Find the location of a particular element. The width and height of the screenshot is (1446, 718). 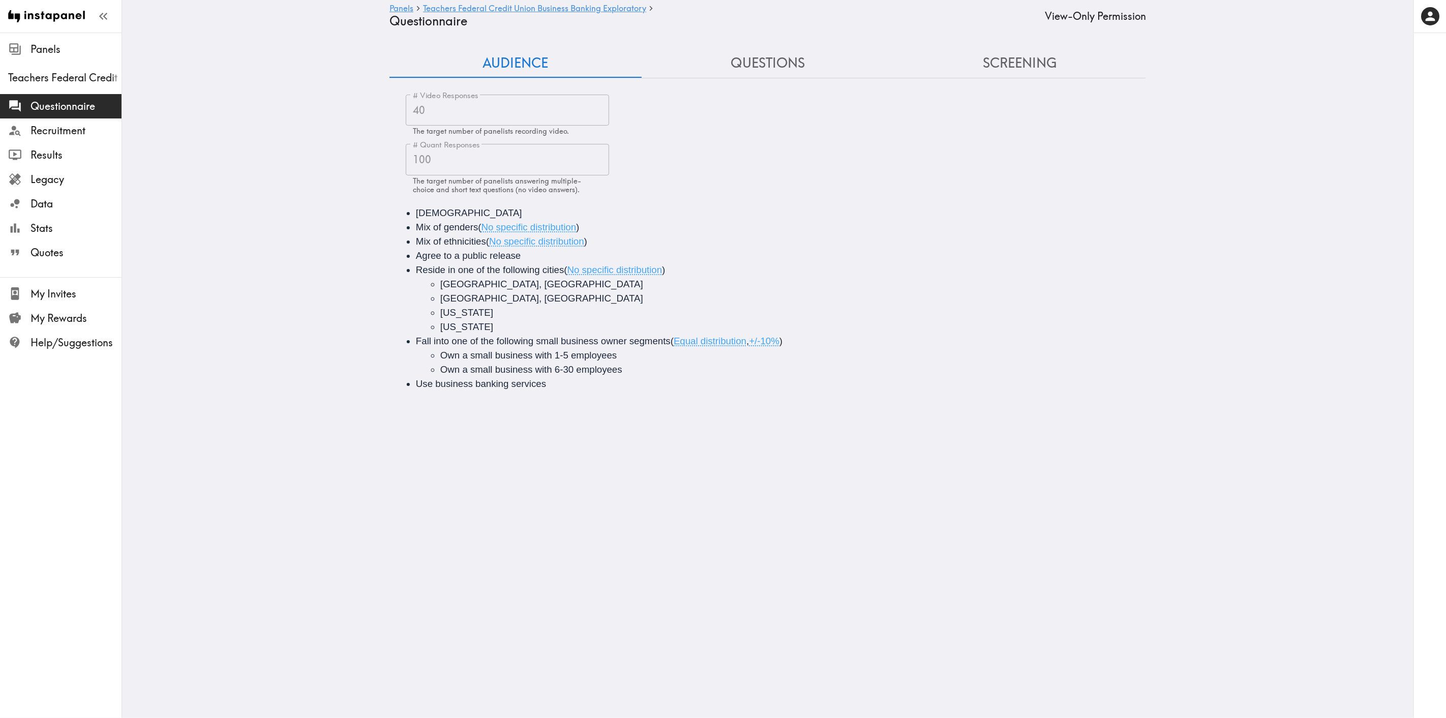

span: The target number of panelists recording video. is located at coordinates (491, 131).